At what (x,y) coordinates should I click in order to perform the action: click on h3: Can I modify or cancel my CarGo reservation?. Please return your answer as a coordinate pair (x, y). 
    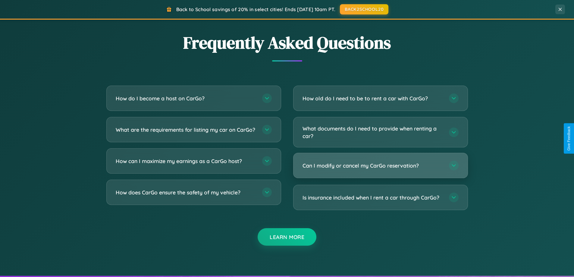
    Looking at the image, I should click on (373, 166).